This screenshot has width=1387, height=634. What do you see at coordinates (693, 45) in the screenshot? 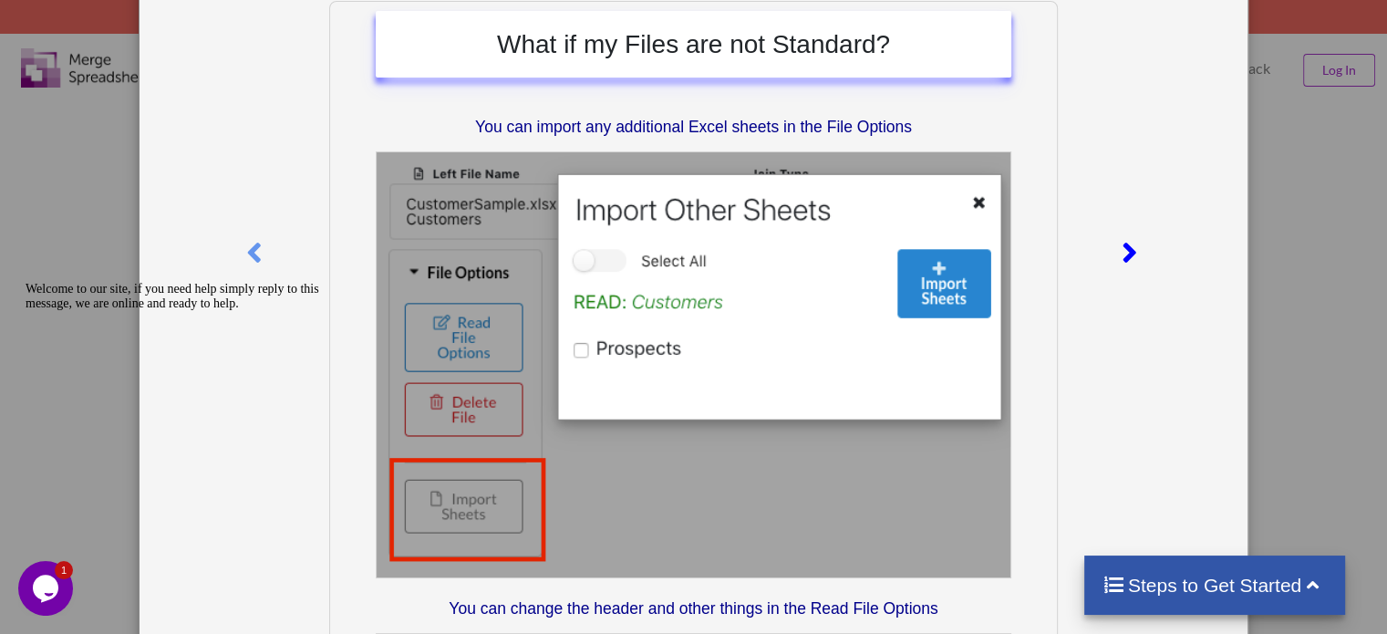
I see `h2: What if my Files are not Standard?` at bounding box center [693, 45].